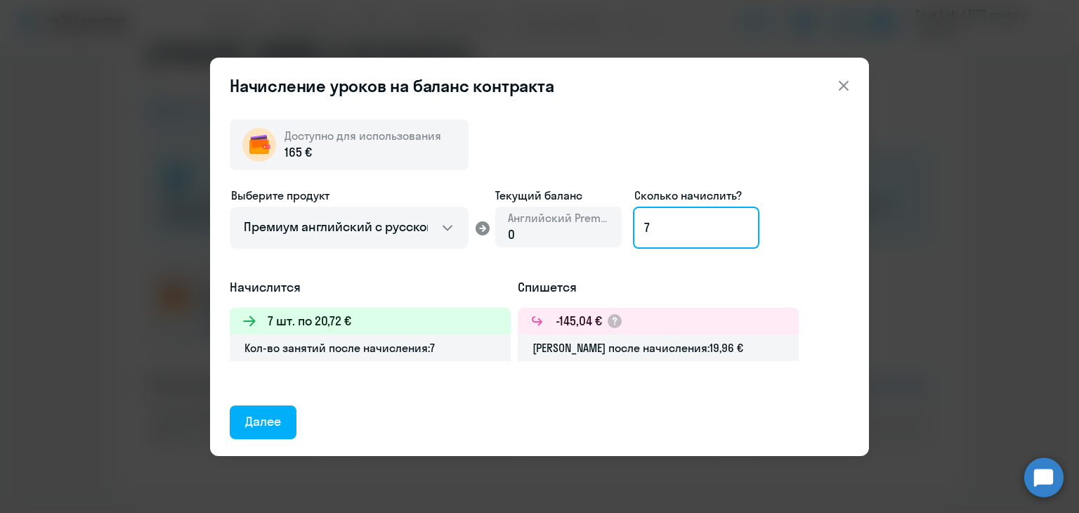  Describe the element at coordinates (259, 145) in the screenshot. I see `img: wallet-circle.png` at that location.